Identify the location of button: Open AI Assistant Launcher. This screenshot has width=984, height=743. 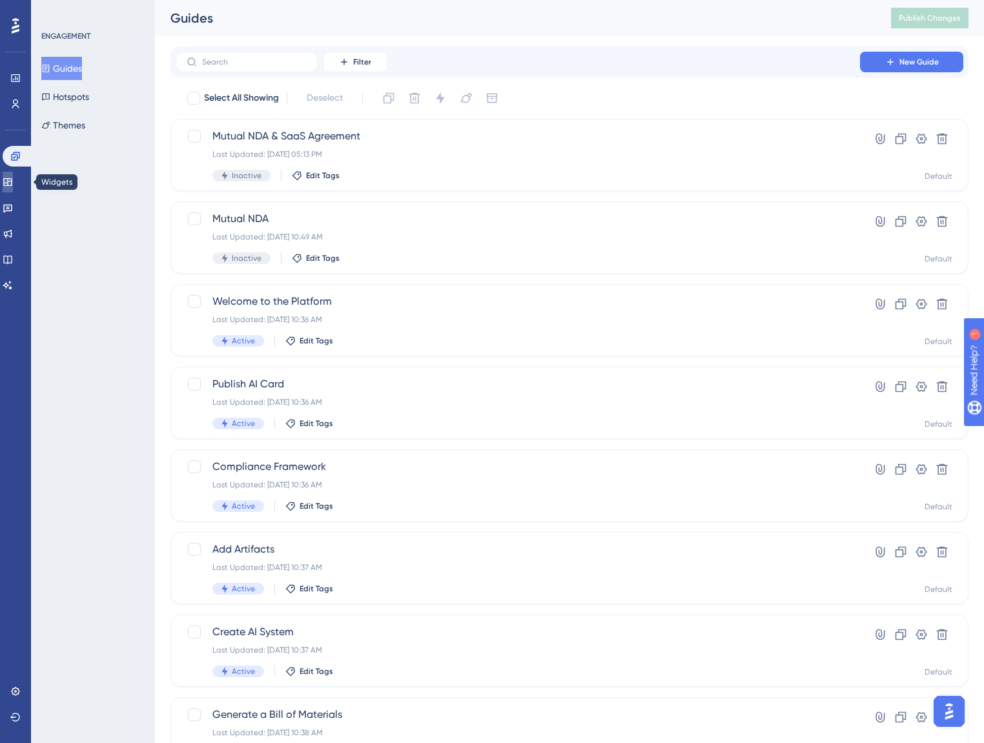
(19, 19).